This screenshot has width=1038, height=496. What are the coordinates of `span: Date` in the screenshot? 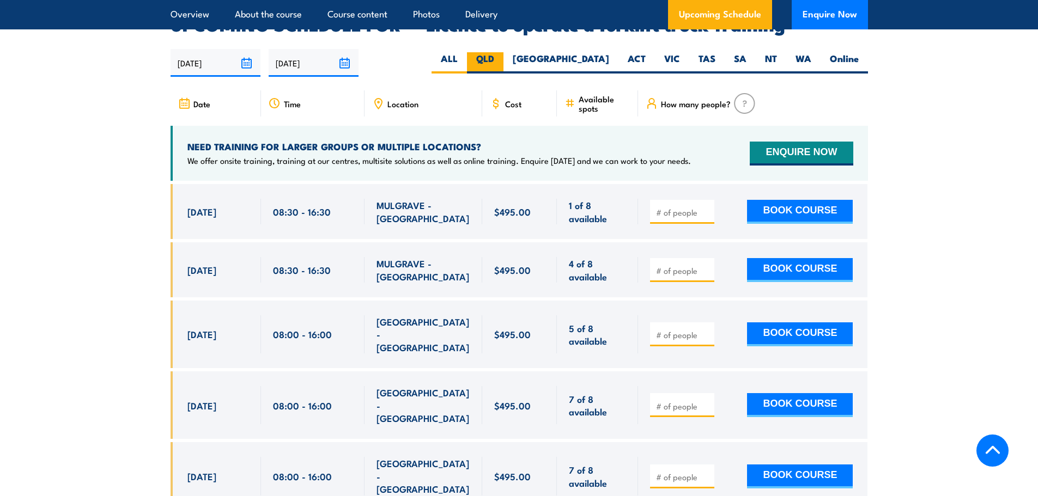 It's located at (202, 103).